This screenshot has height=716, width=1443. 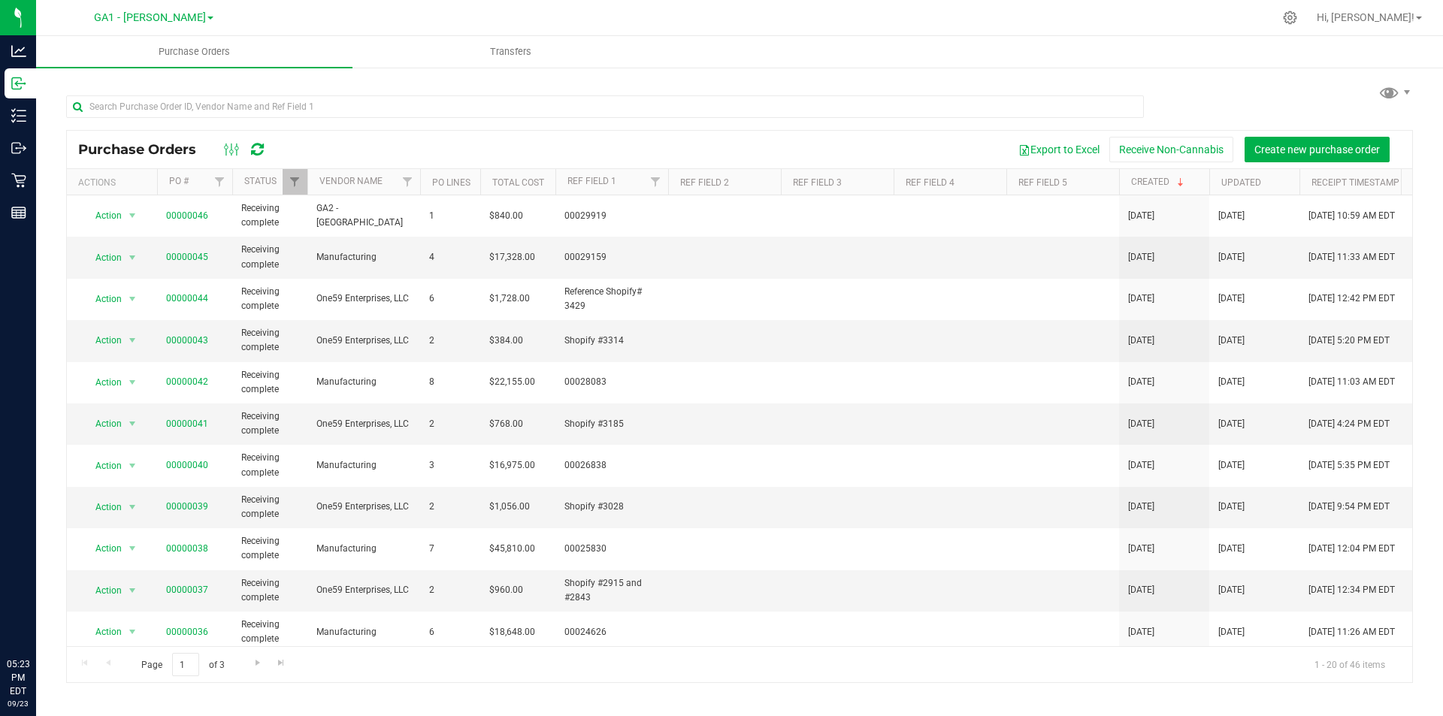 I want to click on span: Shopify #3314, so click(x=612, y=340).